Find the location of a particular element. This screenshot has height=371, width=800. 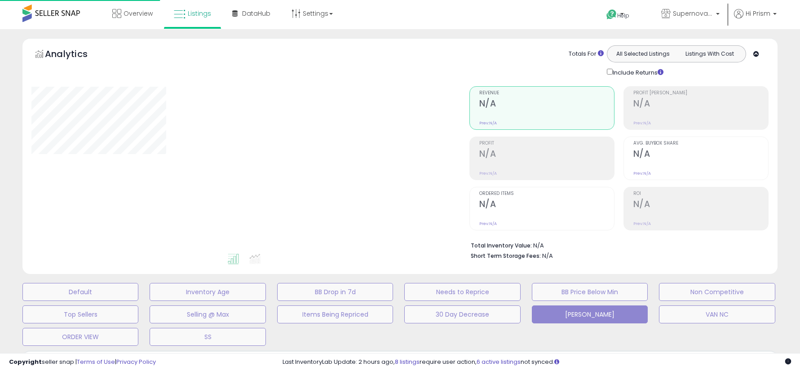

button: Top Sellers is located at coordinates (80, 314).